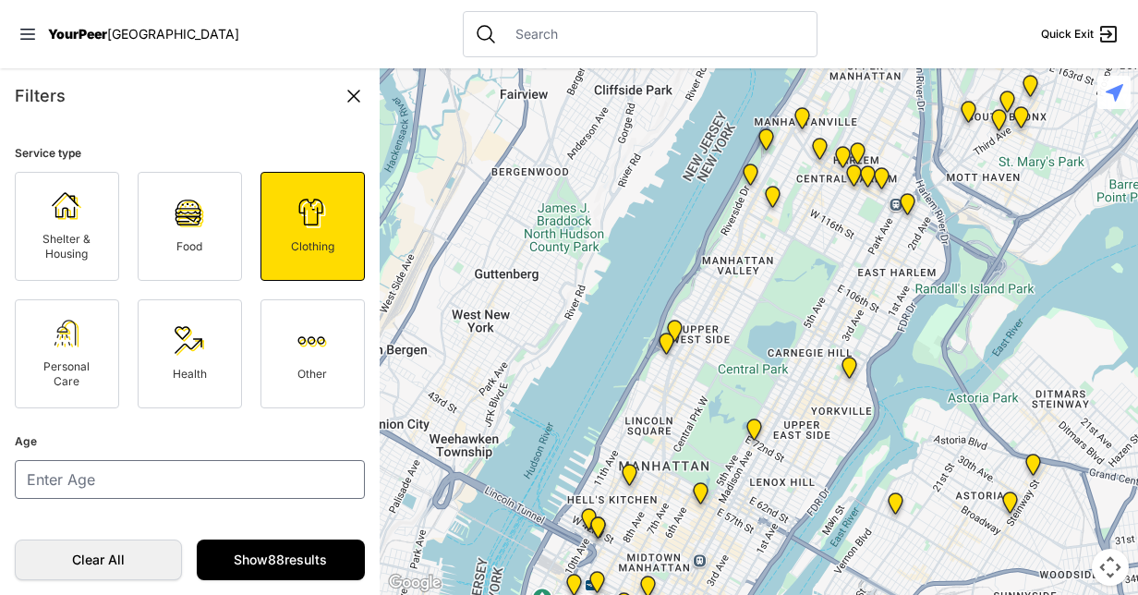 Image resolution: width=1138 pixels, height=595 pixels. Describe the element at coordinates (849, 371) in the screenshot. I see `div: Avenue Church` at that location.